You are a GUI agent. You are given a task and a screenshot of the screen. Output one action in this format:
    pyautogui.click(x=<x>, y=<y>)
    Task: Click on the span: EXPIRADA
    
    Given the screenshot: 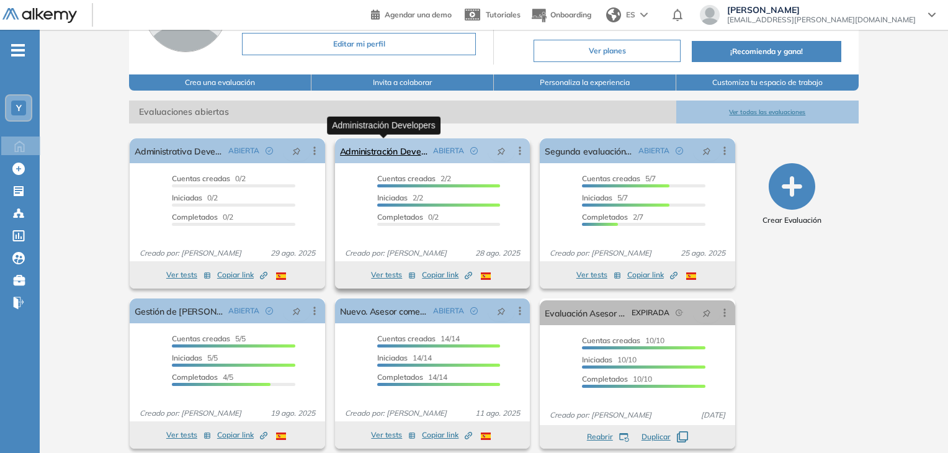 What is the action you would take?
    pyautogui.click(x=650, y=313)
    